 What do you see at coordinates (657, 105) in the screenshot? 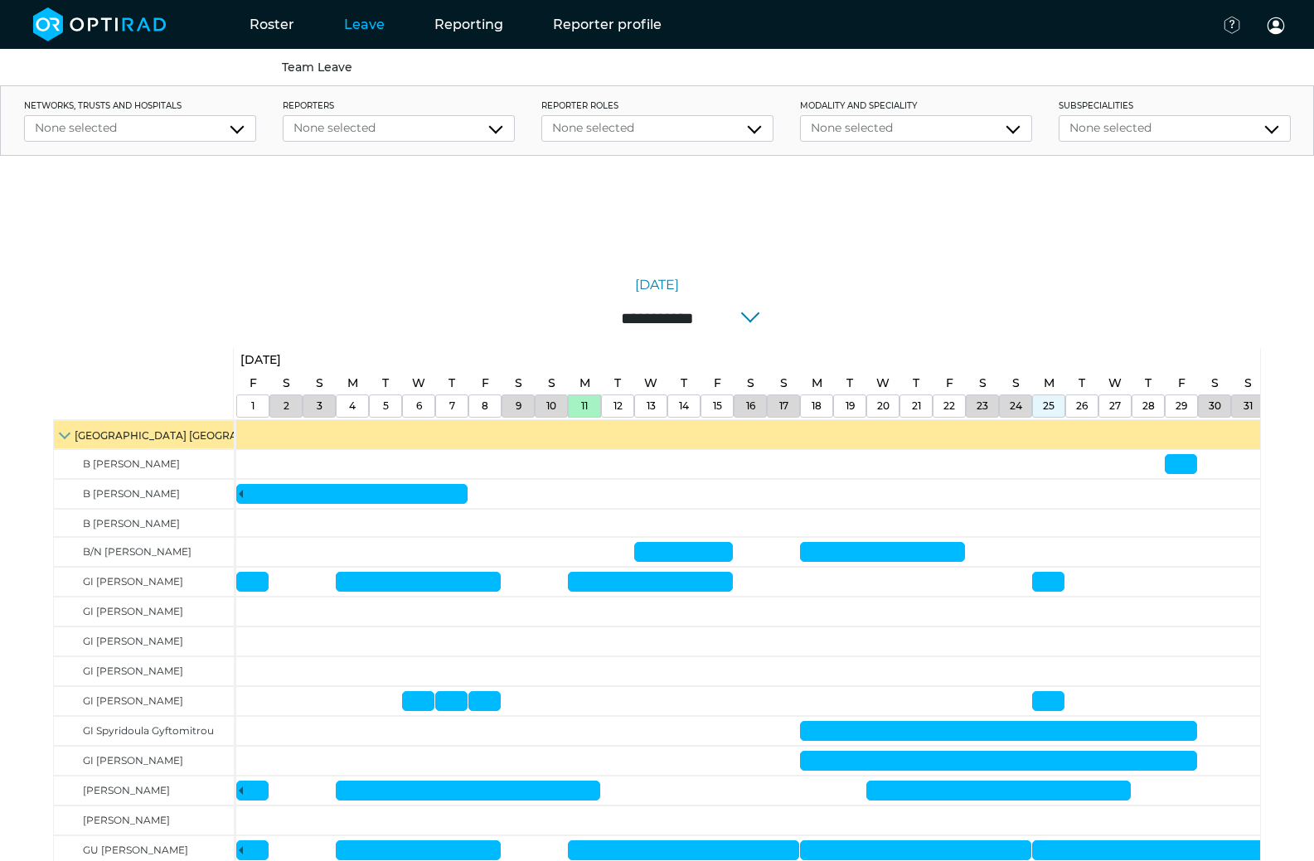
I see `label: Reporter roles` at bounding box center [657, 105].